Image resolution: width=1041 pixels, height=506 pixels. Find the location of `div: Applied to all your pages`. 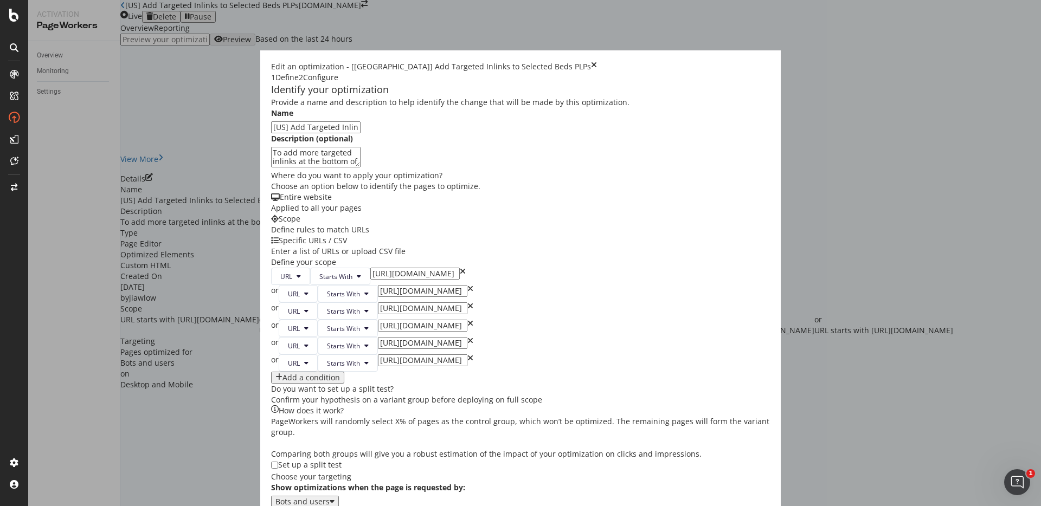

div: Applied to all your pages is located at coordinates (520, 208).